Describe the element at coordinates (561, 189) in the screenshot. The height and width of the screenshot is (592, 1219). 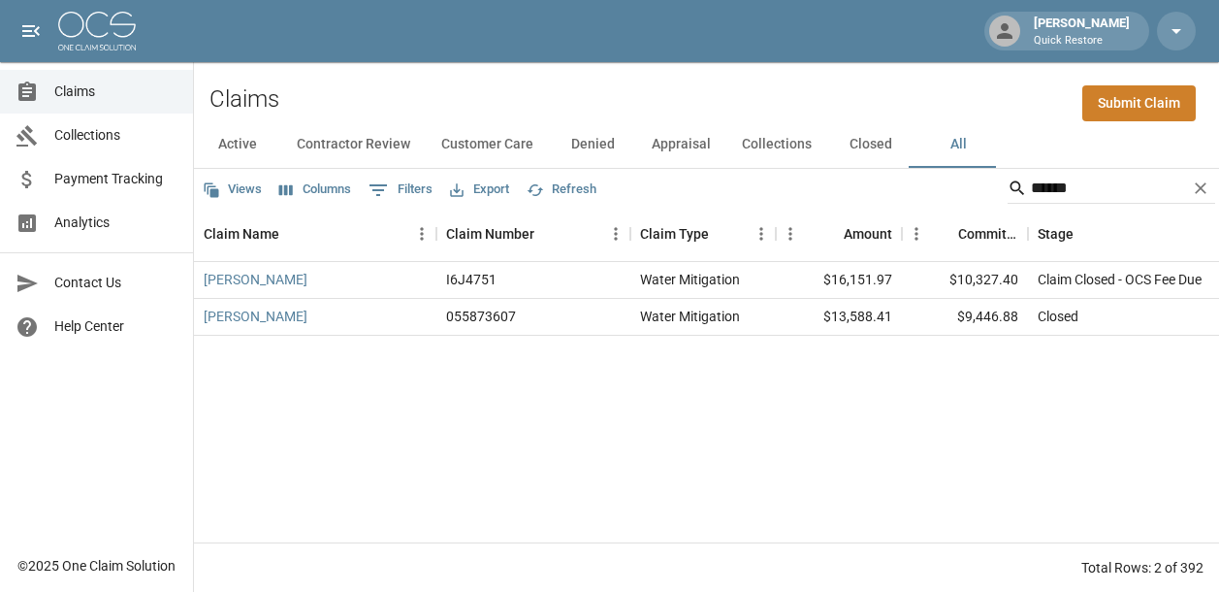
I see `button: Refresh` at that location.